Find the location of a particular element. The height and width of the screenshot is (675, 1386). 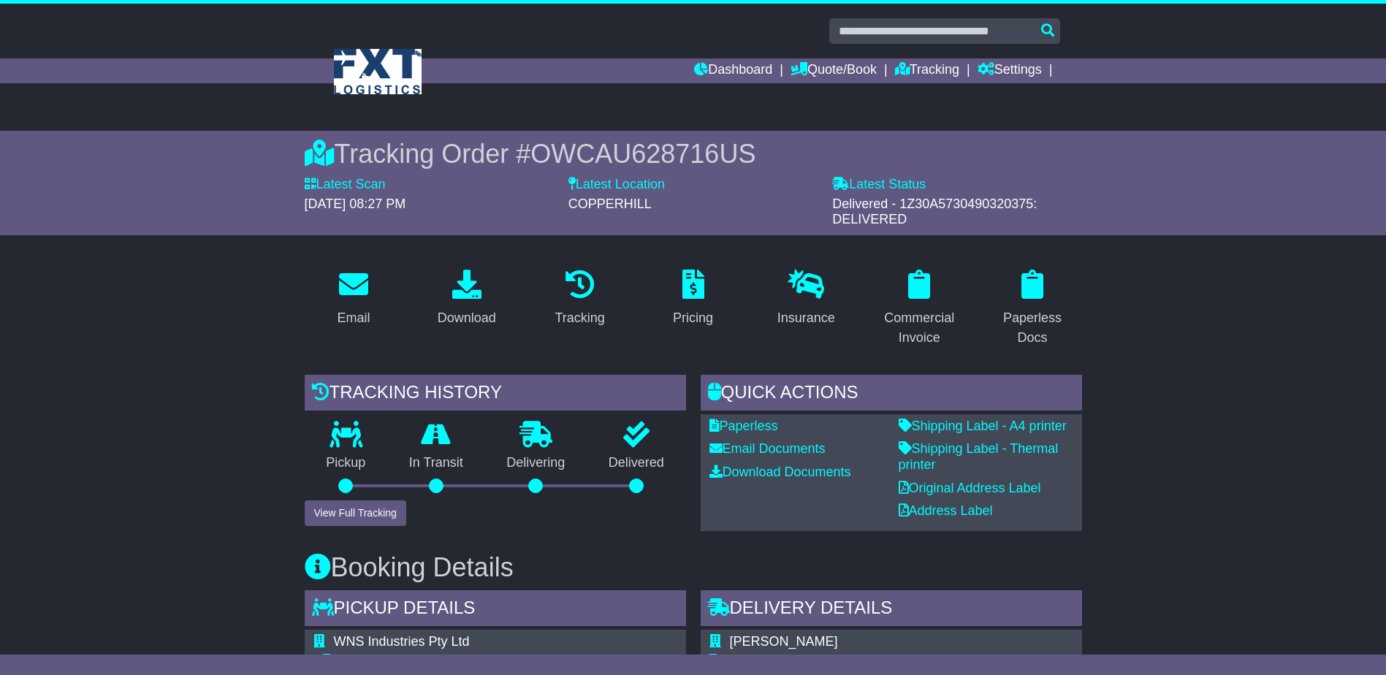

div: Pickup is located at coordinates (450, 662).